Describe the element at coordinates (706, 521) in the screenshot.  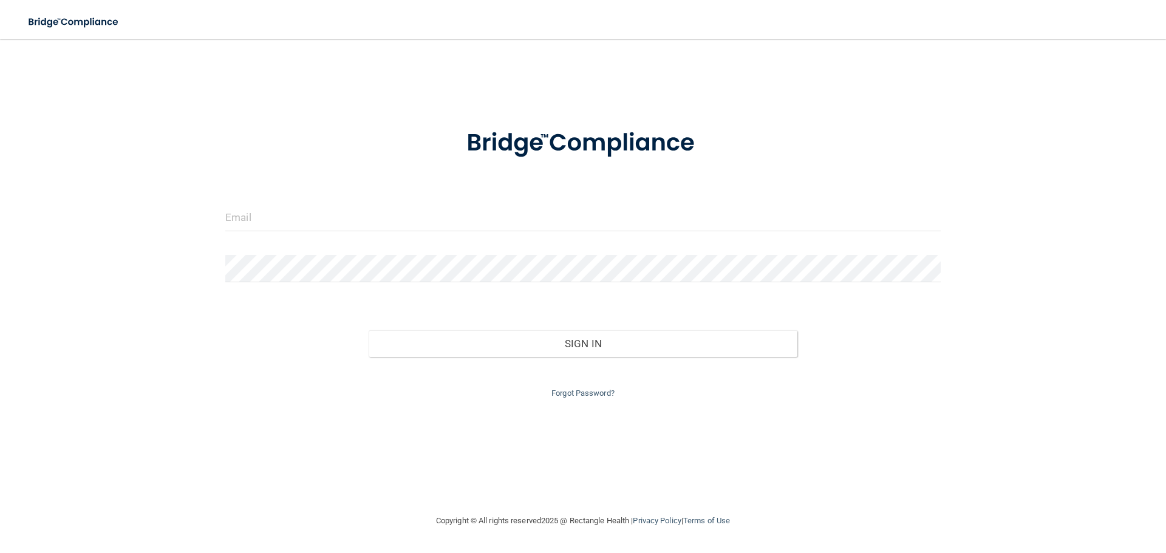
I see `a: Terms of Use` at that location.